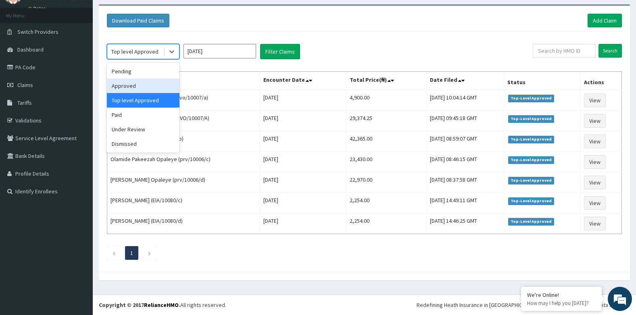  Describe the element at coordinates (24, 50) in the screenshot. I see `img: d_794563401_company_1708531726252_794563401` at that location.